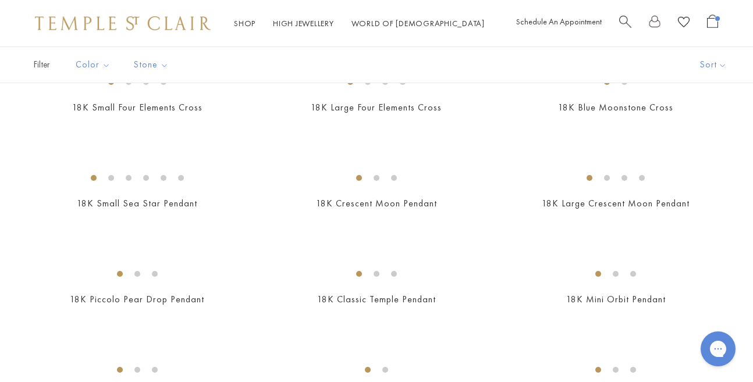 The height and width of the screenshot is (382, 753). I want to click on span: Color, so click(94, 65).